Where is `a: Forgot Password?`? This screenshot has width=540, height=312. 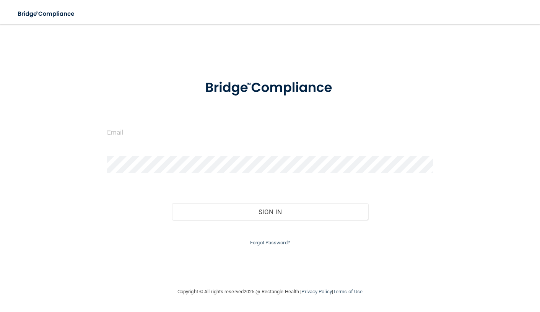
a: Forgot Password? is located at coordinates (270, 243).